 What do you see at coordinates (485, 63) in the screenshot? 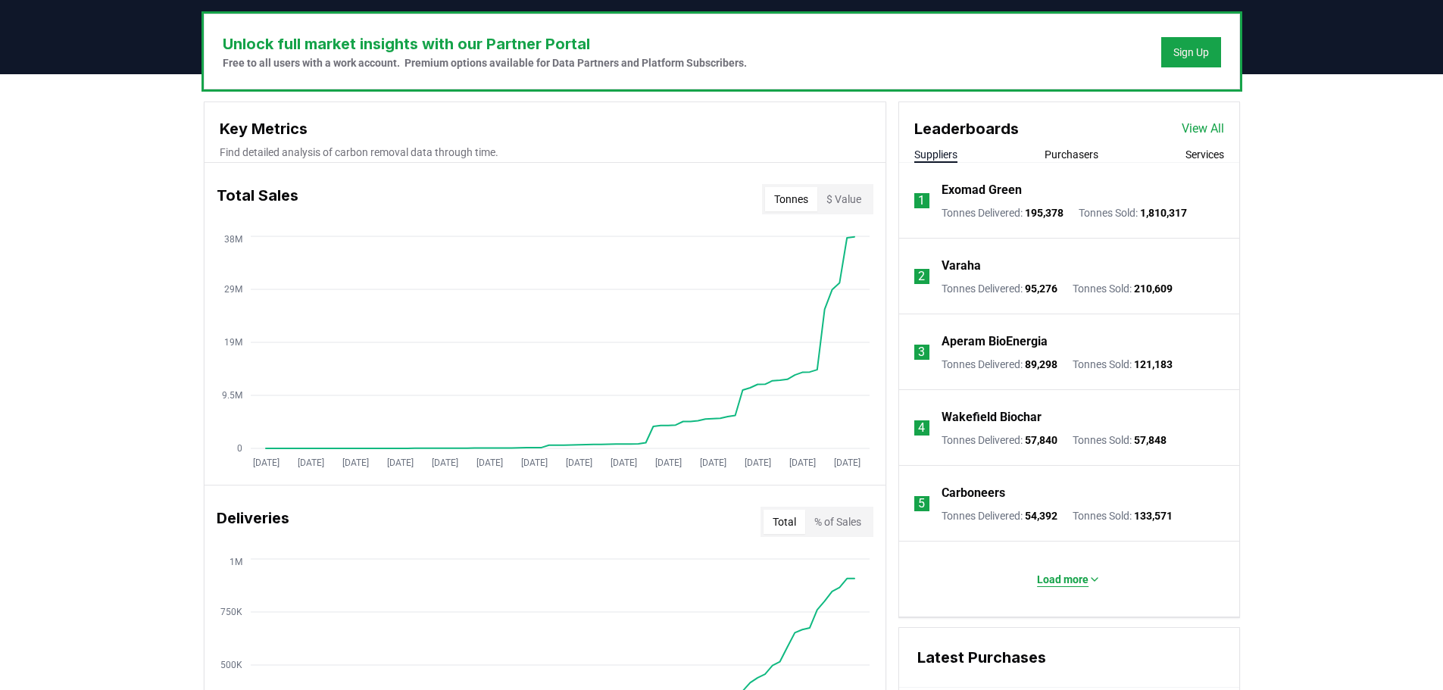
I see `p: Free to all users with a work account. Premium options available for Data Partners and Platform S...` at bounding box center [485, 63].